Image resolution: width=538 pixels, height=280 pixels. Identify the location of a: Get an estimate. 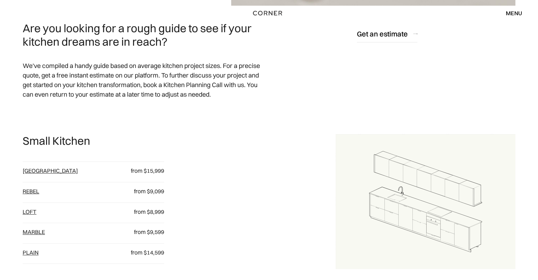
(387, 34).